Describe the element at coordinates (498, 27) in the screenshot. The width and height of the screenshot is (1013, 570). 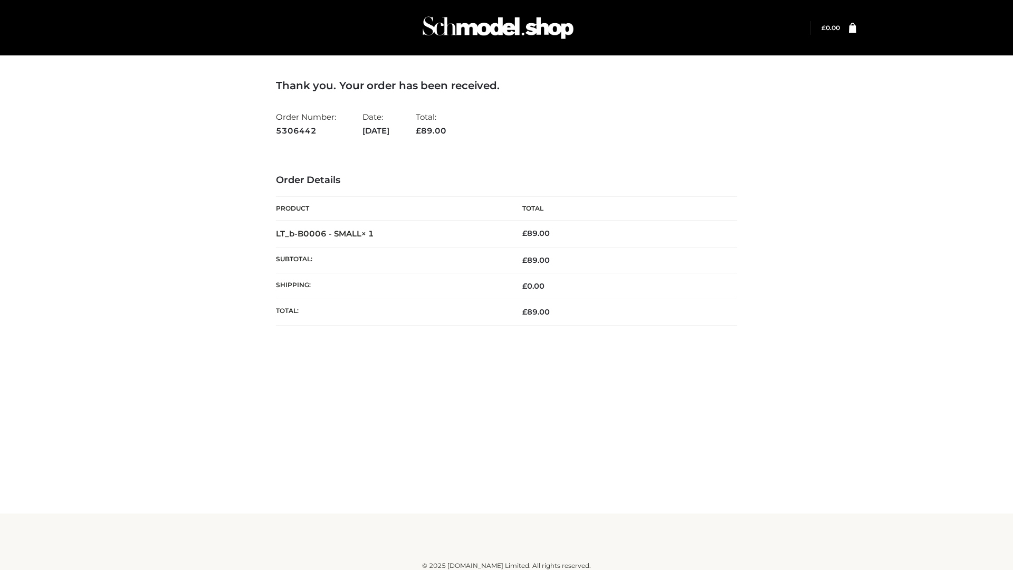
I see `a: Schmodel Admin 964` at that location.